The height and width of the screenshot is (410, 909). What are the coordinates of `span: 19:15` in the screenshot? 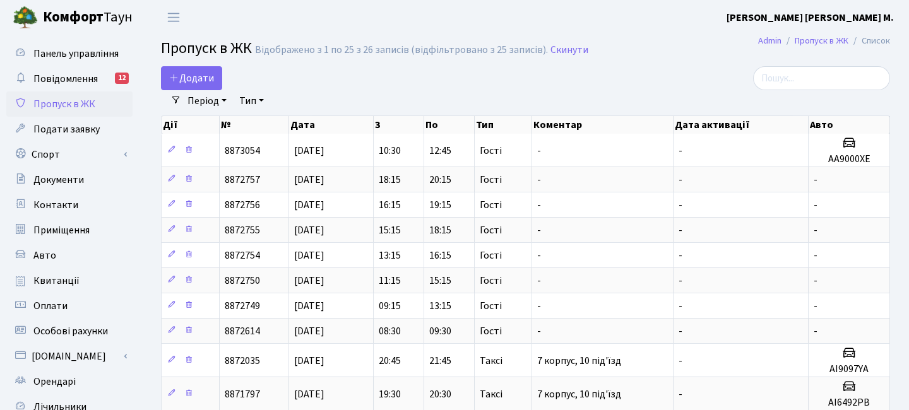 It's located at (440, 205).